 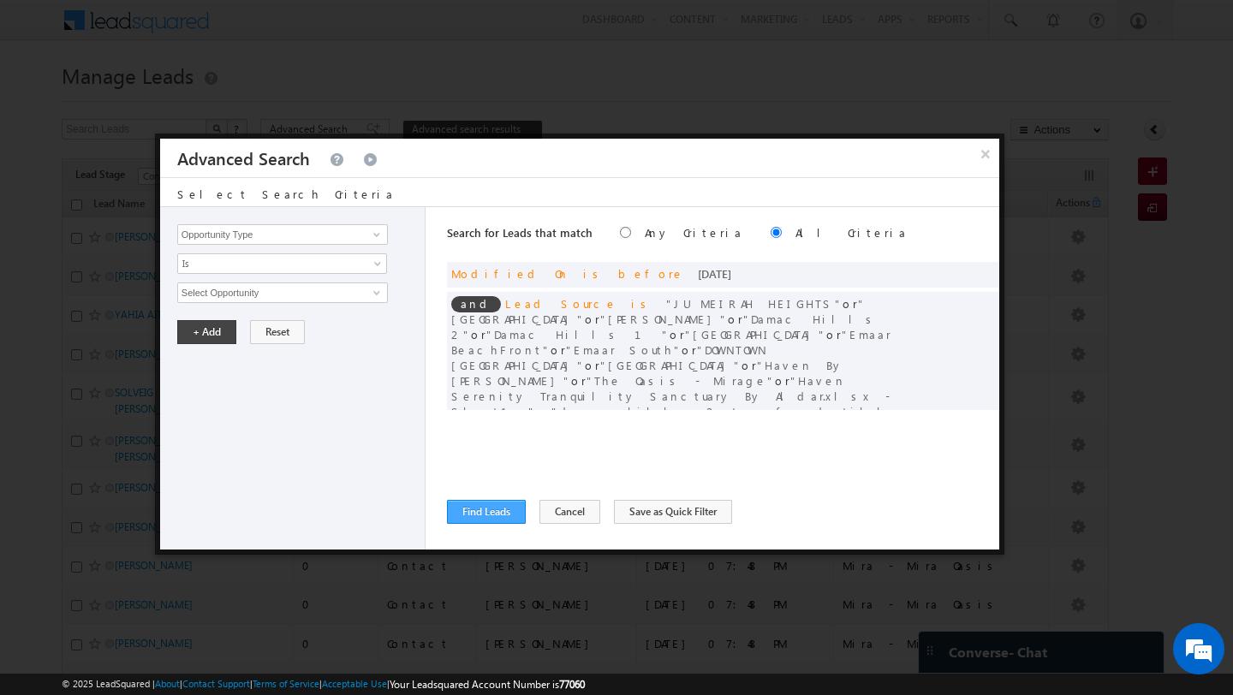 What do you see at coordinates (694, 232) in the screenshot?
I see `label: Any Criteria` at bounding box center [694, 232].